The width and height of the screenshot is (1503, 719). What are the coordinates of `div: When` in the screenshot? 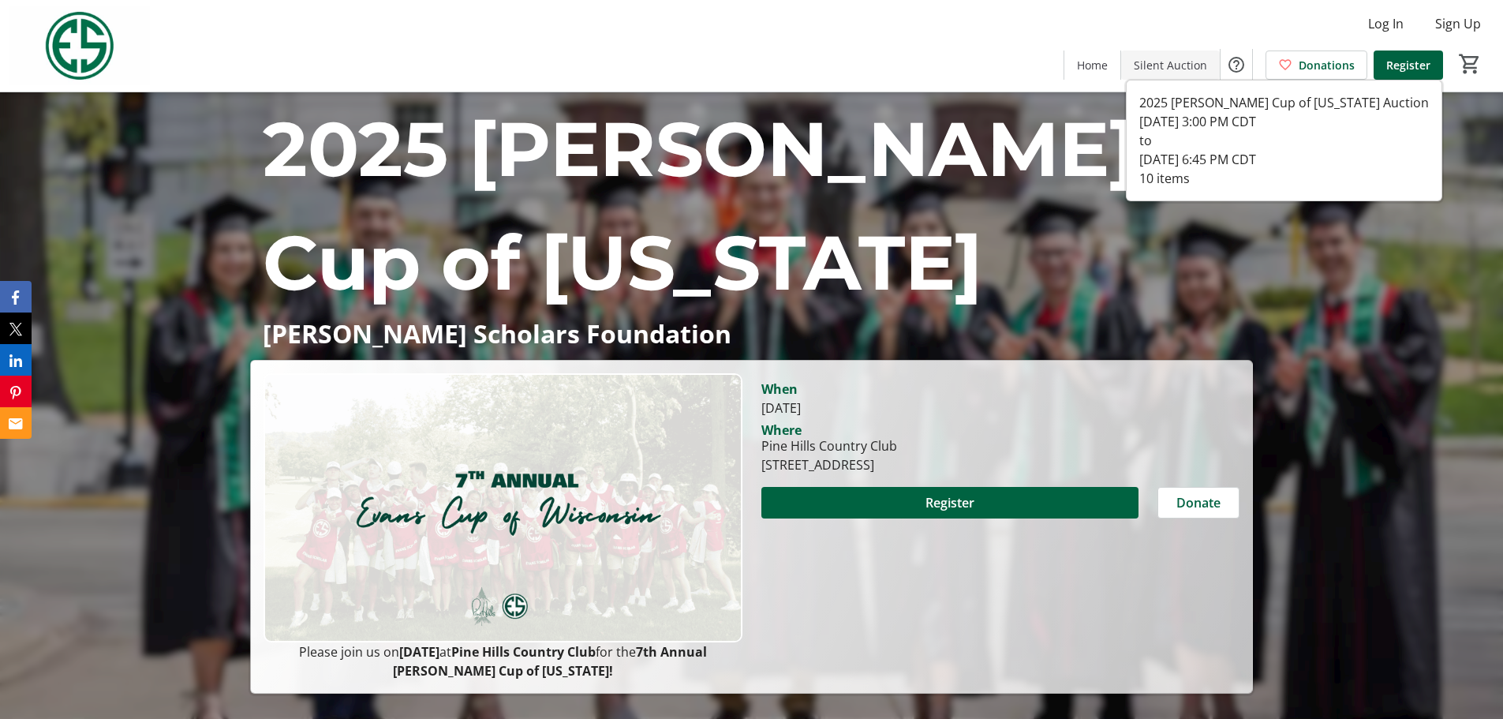 It's located at (779, 389).